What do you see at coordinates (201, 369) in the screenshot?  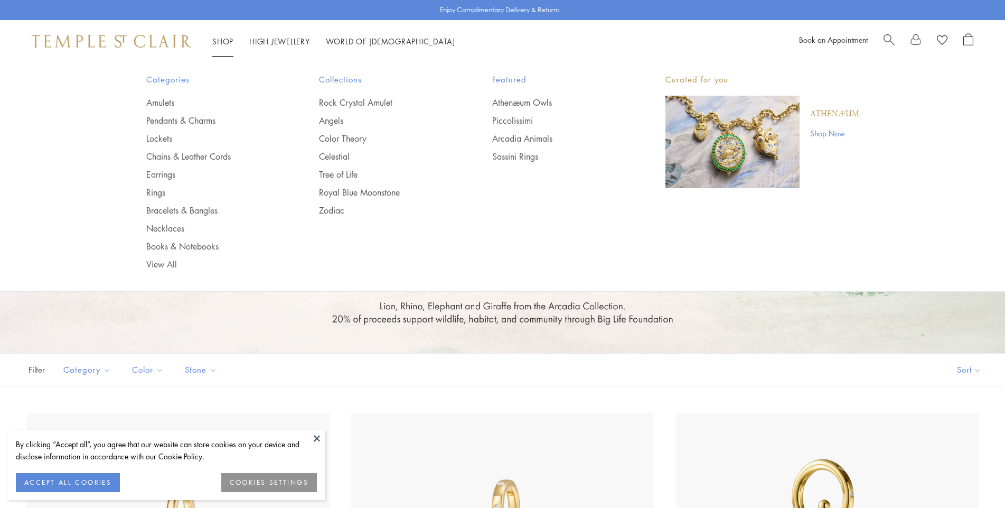 I see `button: Stone` at bounding box center [201, 369].